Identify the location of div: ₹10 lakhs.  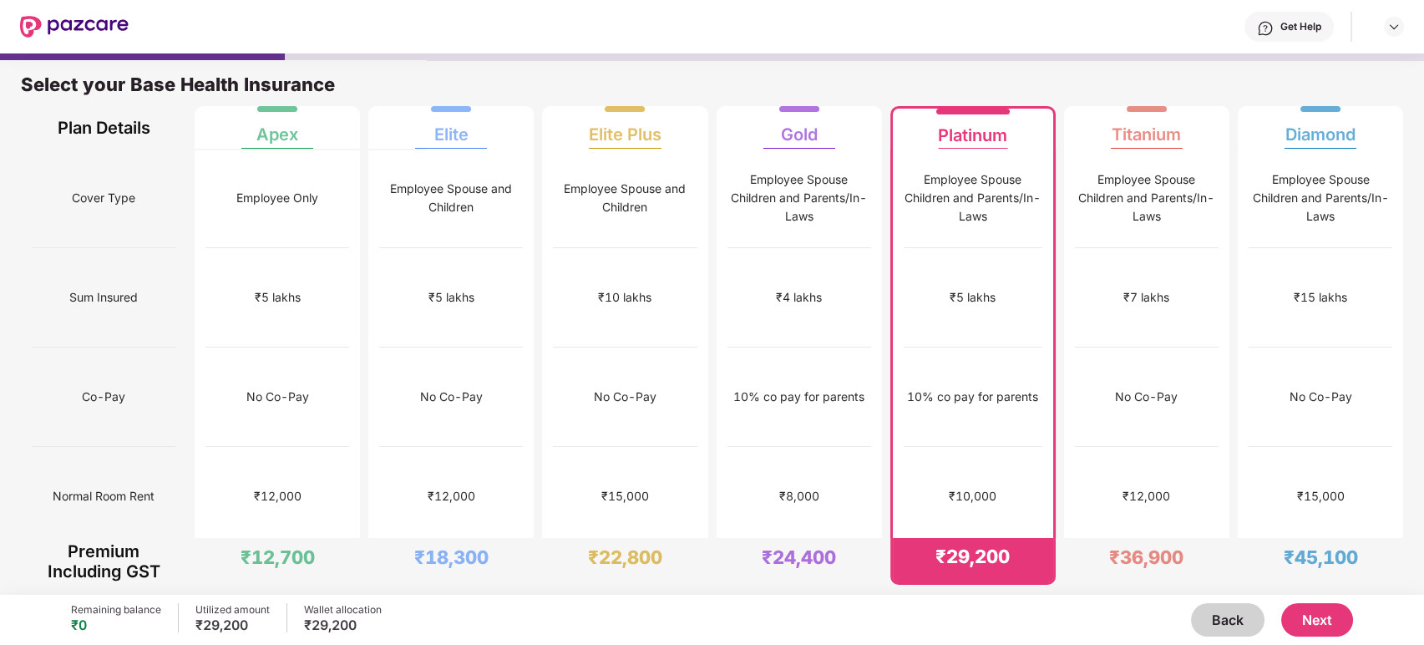
(625, 297).